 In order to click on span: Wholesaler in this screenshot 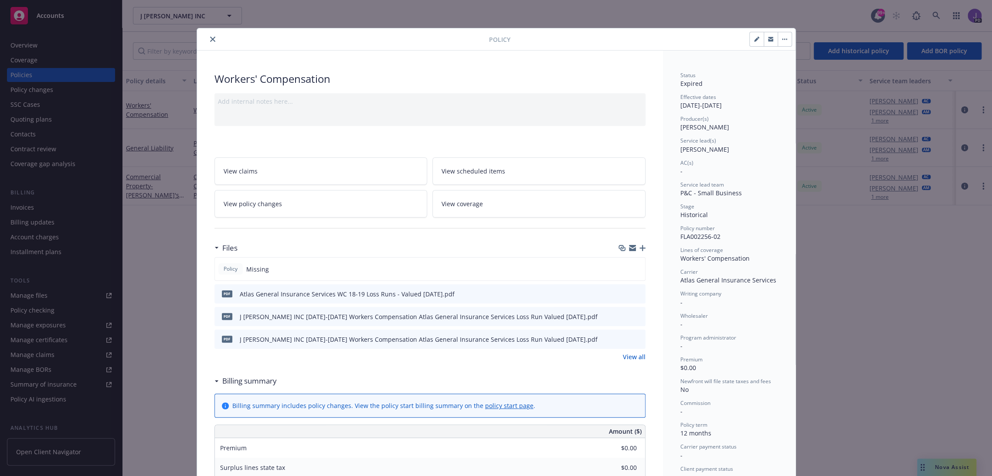, I will do `click(694, 316)`.